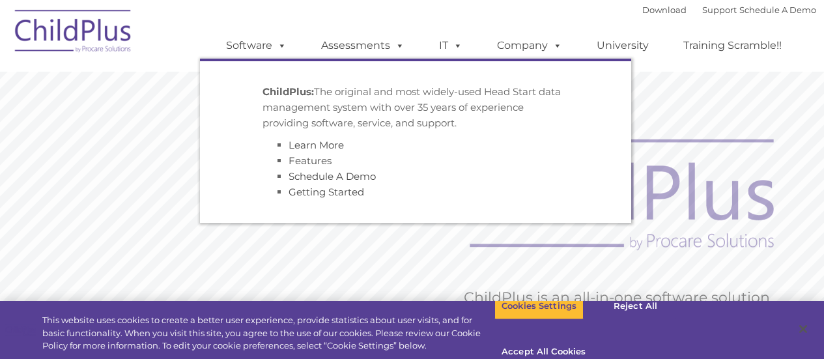 The height and width of the screenshot is (359, 824). What do you see at coordinates (622, 46) in the screenshot?
I see `a: University` at bounding box center [622, 46].